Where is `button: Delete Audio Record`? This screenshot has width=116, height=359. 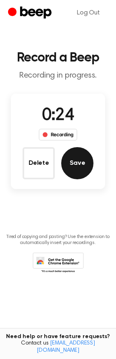
button: Delete Audio Record is located at coordinates (39, 163).